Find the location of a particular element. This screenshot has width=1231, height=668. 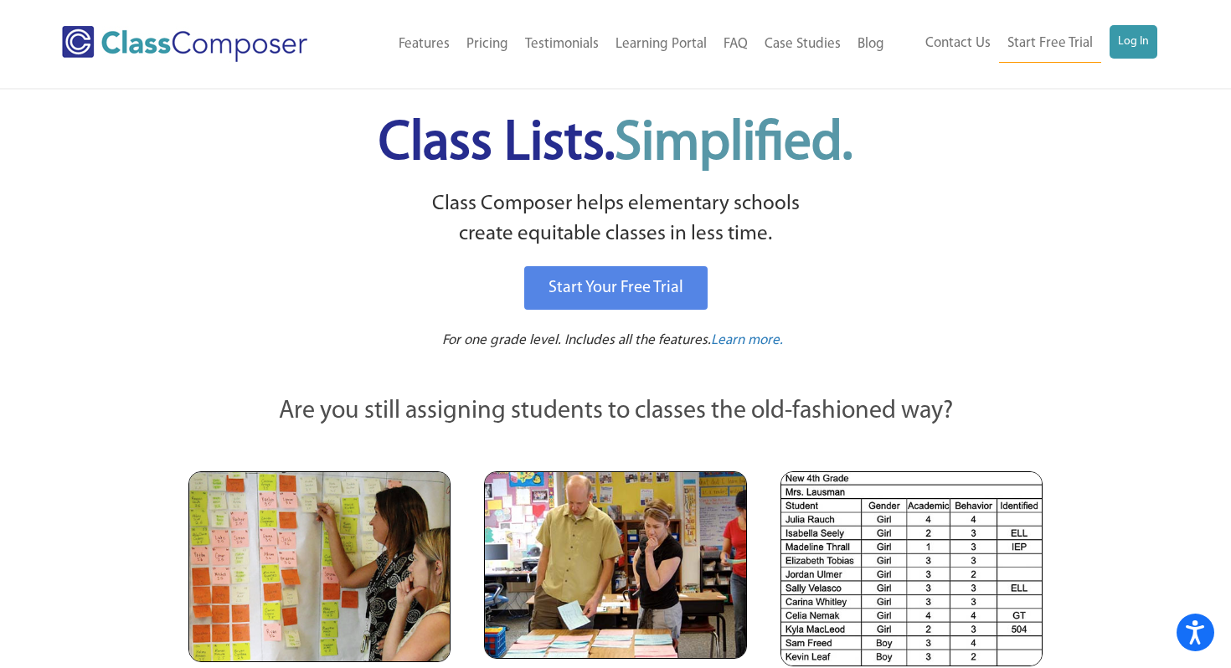

span: For one grade level. Includes all the features. is located at coordinates (576, 340).